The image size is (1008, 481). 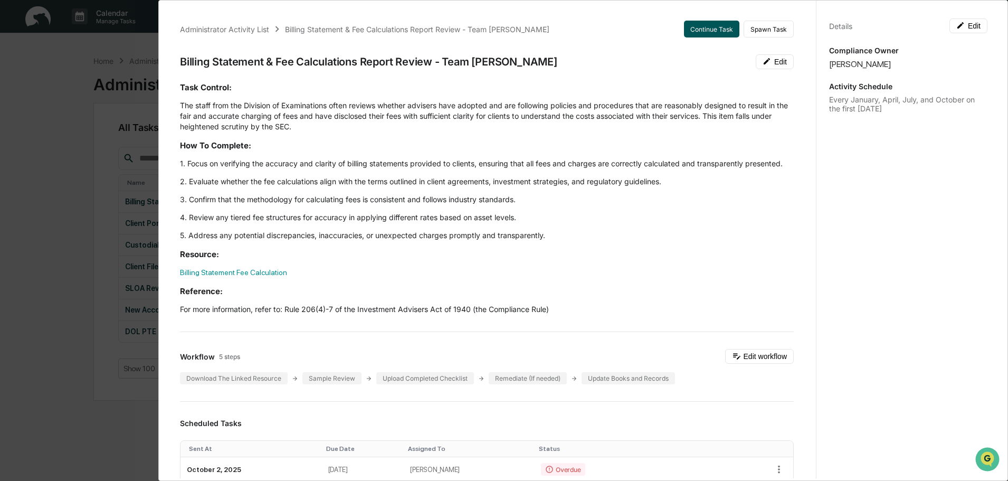 What do you see at coordinates (206, 87) in the screenshot?
I see `strong: Task Control:` at bounding box center [206, 87].